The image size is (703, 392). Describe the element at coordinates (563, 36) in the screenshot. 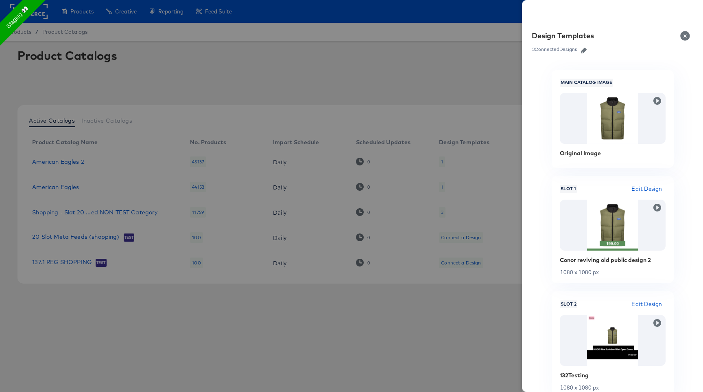

I see `div: Design Templates` at that location.